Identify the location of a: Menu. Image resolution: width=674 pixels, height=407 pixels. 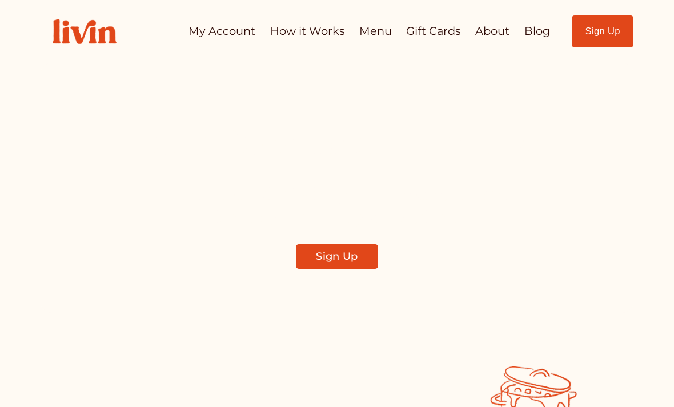
(375, 31).